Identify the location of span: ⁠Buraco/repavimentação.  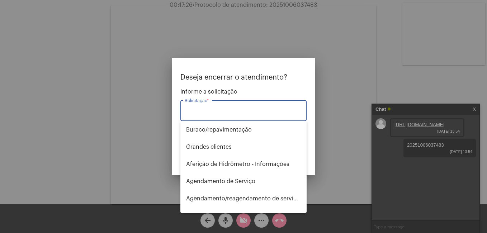
(243, 130).